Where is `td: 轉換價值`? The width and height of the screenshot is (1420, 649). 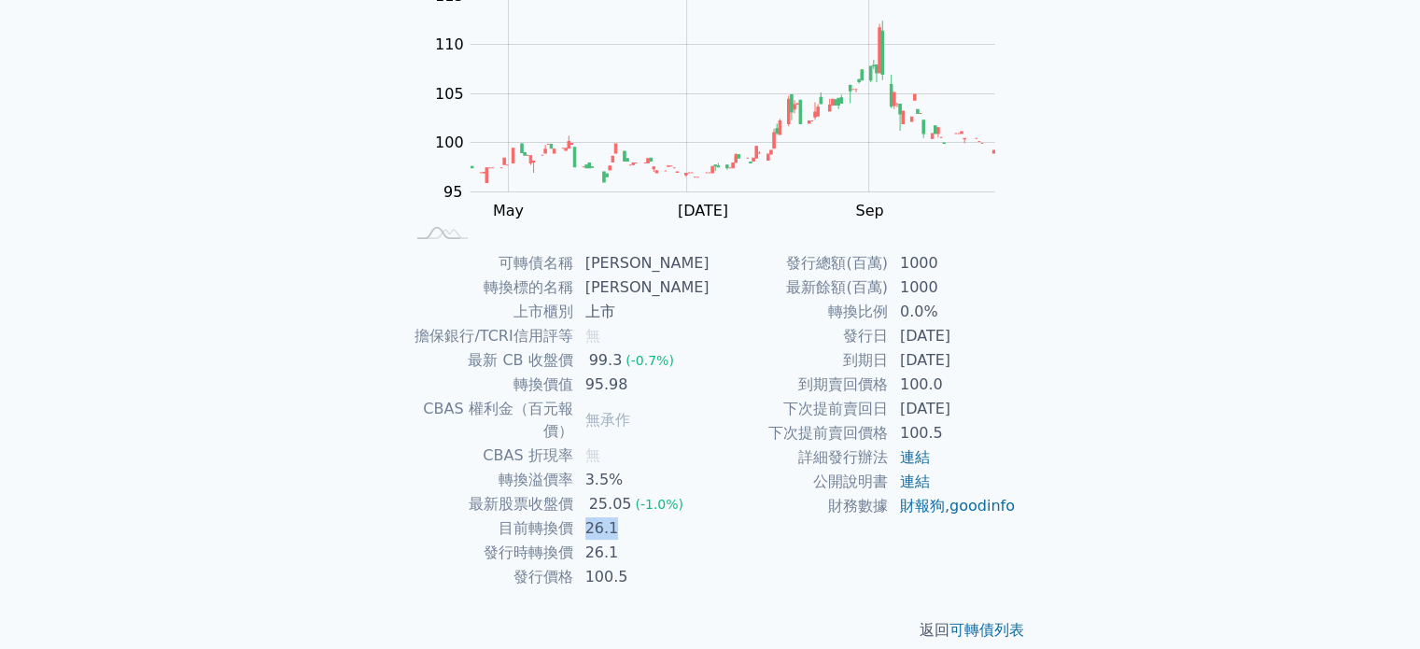 td: 轉換價值 is located at coordinates (489, 385).